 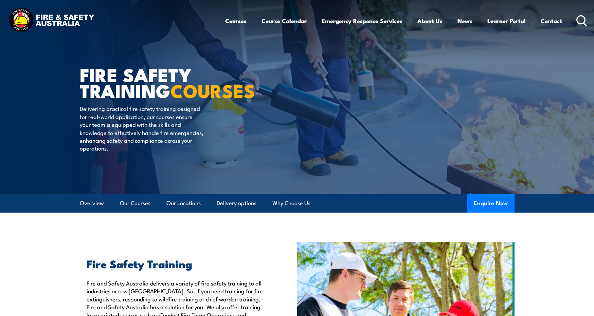 I want to click on p: Delivering practical fire safety training designed for real-world application, our courses ensure..., so click(x=142, y=128).